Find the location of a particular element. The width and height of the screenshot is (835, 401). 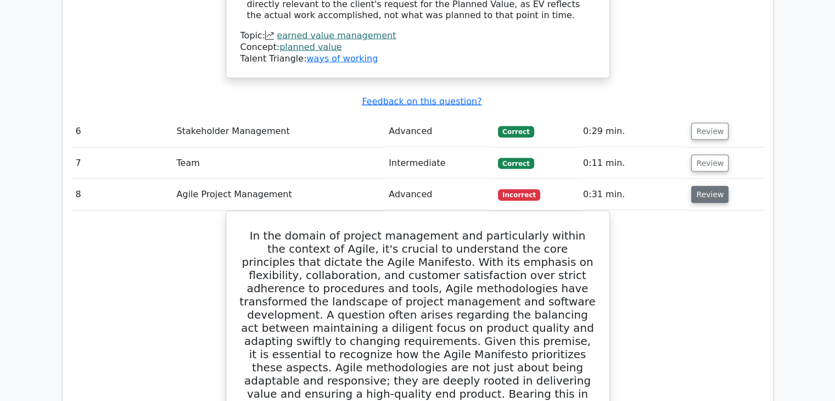

td: 6 is located at coordinates (122, 131).